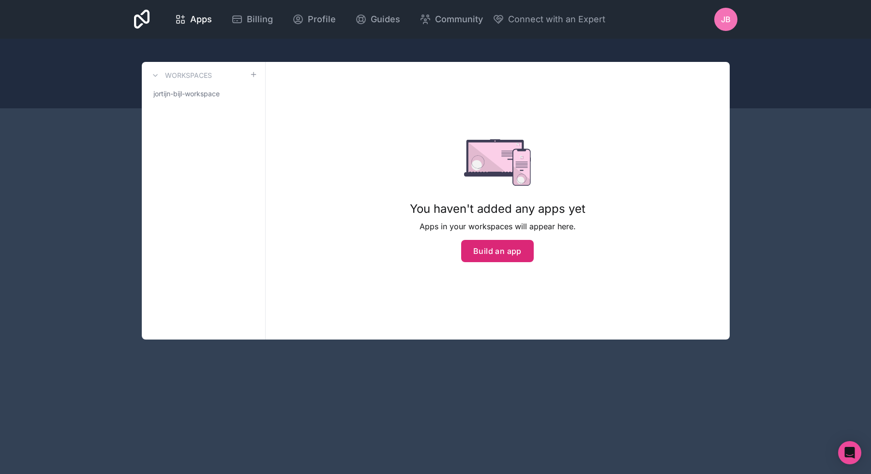 Image resolution: width=871 pixels, height=474 pixels. I want to click on a: Guides, so click(377, 19).